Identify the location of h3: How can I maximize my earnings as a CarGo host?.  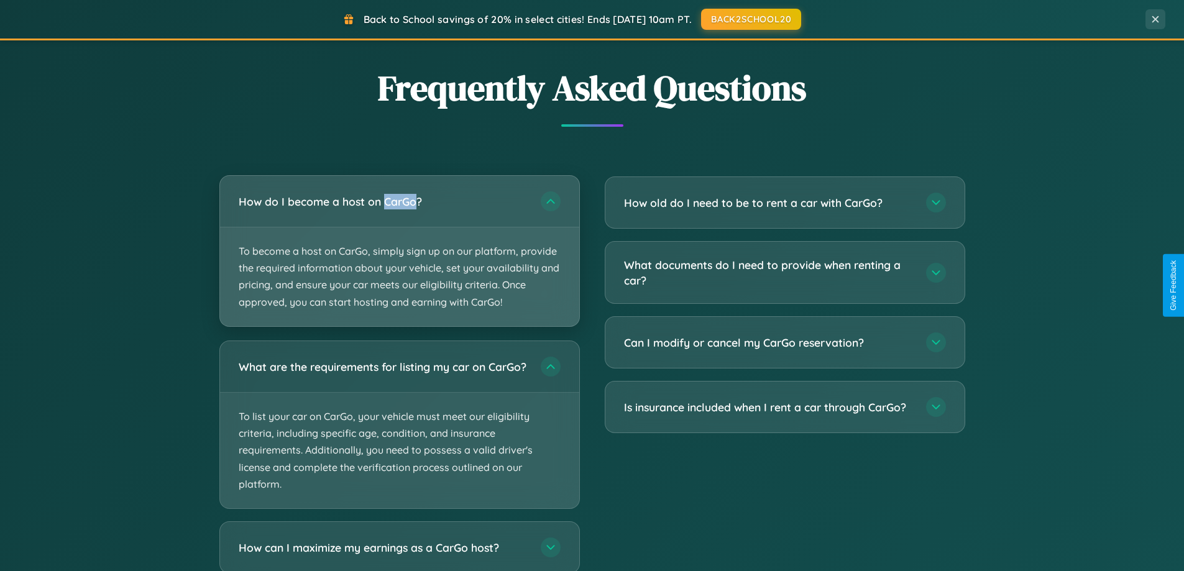
(383, 547).